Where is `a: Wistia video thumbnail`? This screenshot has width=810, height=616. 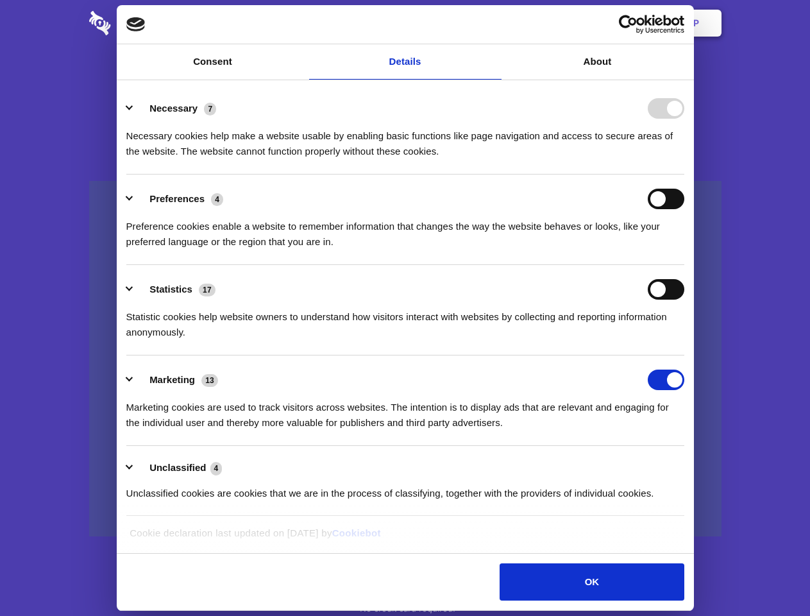
a: Wistia video thumbnail is located at coordinates (406, 359).